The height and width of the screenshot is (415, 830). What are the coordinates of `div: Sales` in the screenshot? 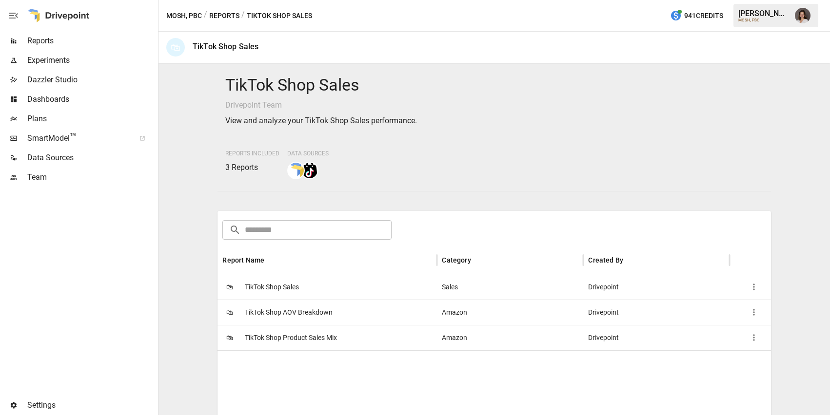 It's located at (510, 287).